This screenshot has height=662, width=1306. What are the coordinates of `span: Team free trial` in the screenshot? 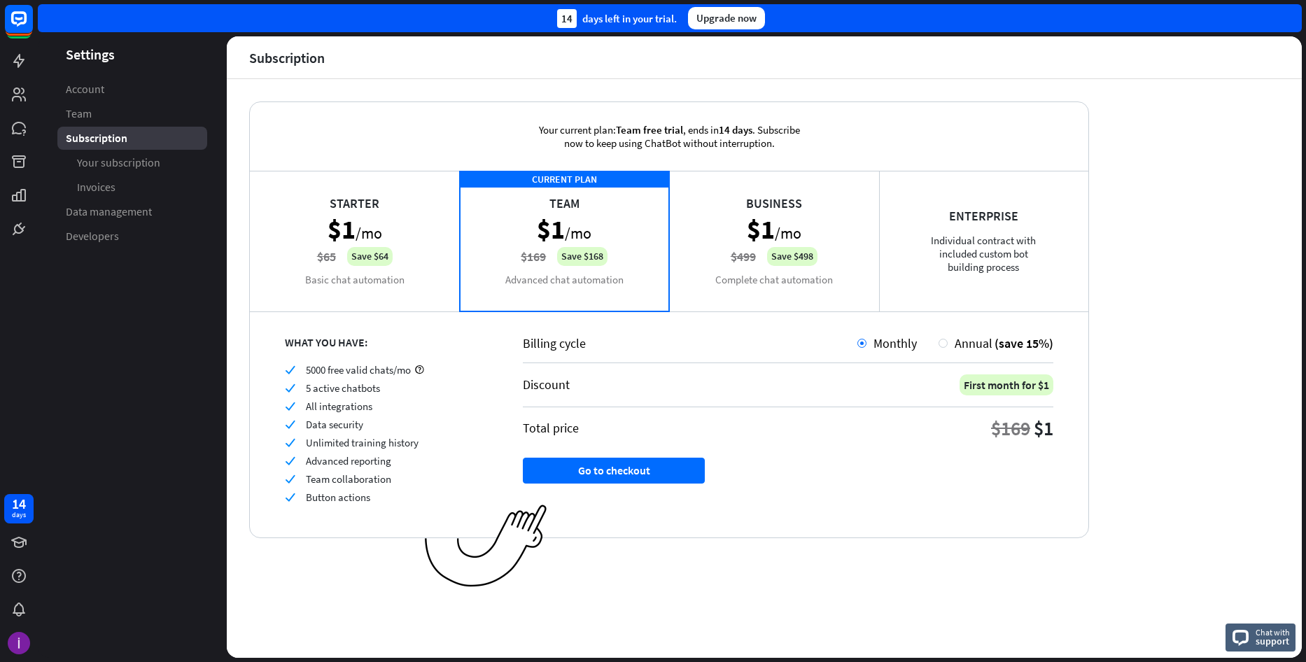 It's located at (650, 129).